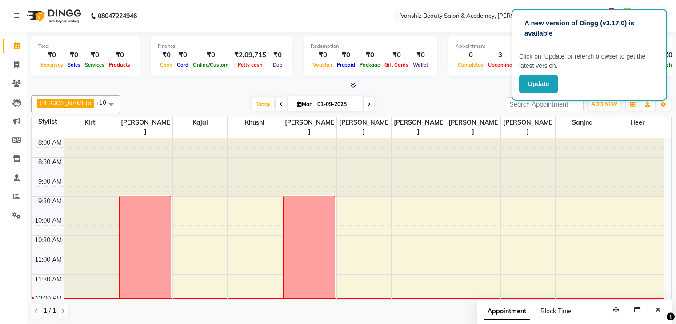  What do you see at coordinates (48, 122) in the screenshot?
I see `div: Stylist` at bounding box center [48, 122].